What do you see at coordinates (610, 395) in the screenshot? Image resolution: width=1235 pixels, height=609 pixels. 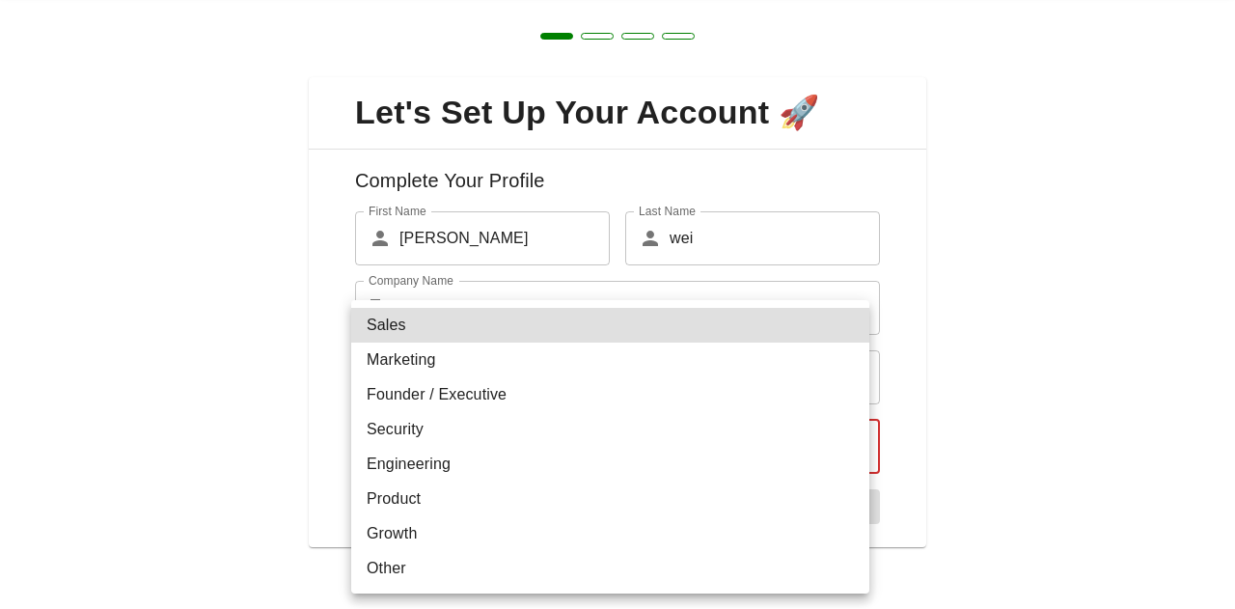 I see `li: Founder / Executive` at bounding box center [610, 395].